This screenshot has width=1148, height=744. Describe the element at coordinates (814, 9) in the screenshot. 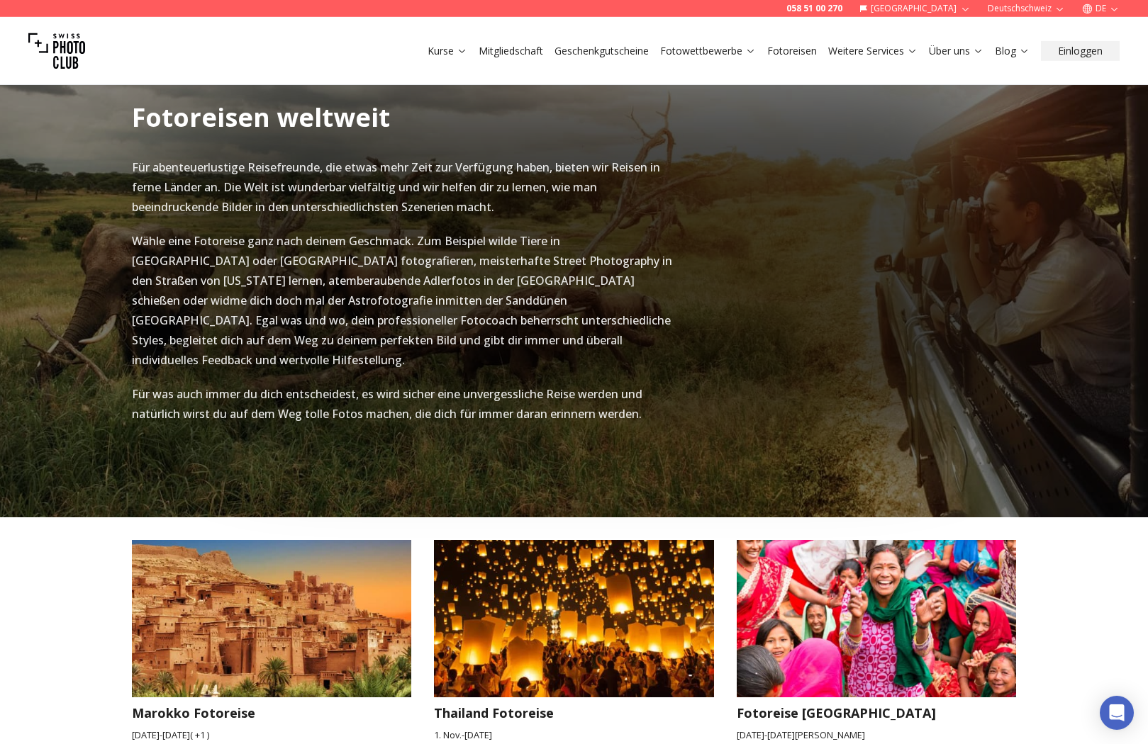

I see `a: 058 51 00 270` at that location.